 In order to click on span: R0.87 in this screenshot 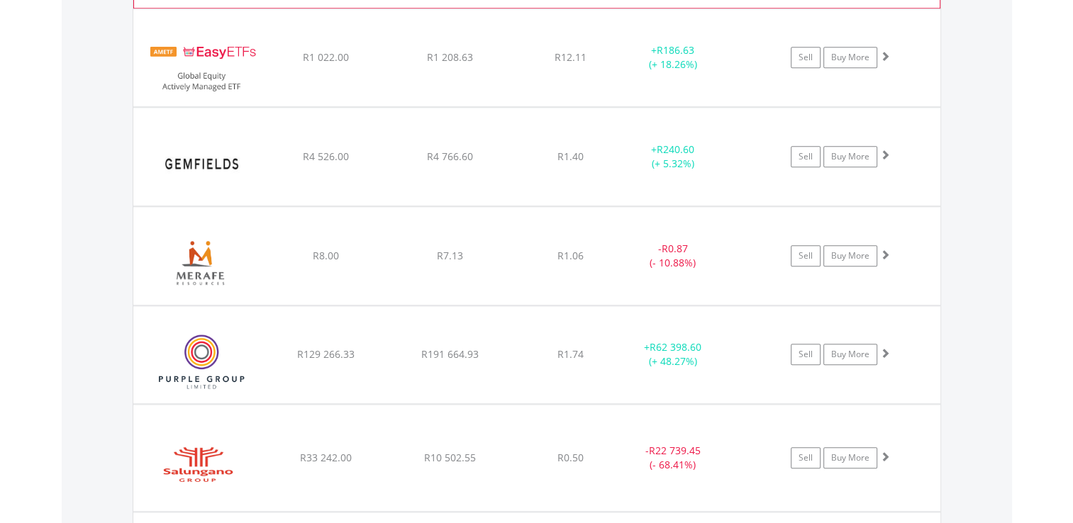, I will do `click(674, 248)`.